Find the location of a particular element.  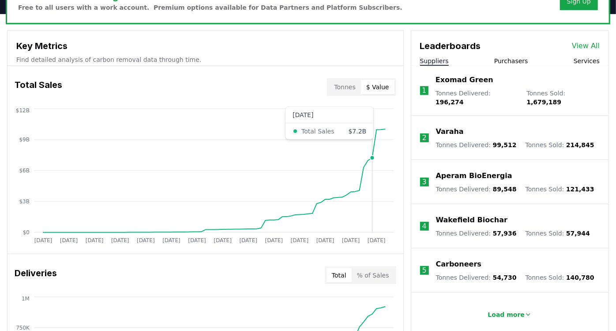

tspan: $3B is located at coordinates (24, 201).